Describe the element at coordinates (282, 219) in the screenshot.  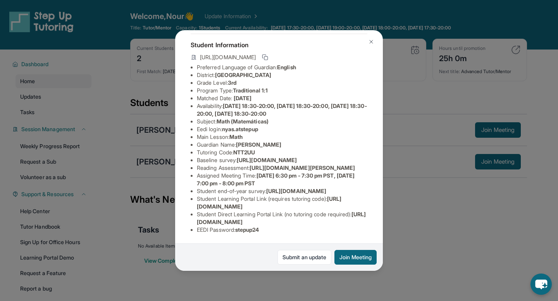
I see `li: Student Direct Learning Portal Link (no tutoring code required) :` at that location.